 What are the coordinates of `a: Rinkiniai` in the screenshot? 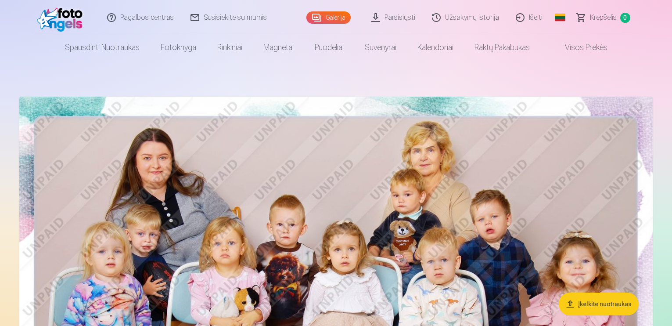 It's located at (230, 47).